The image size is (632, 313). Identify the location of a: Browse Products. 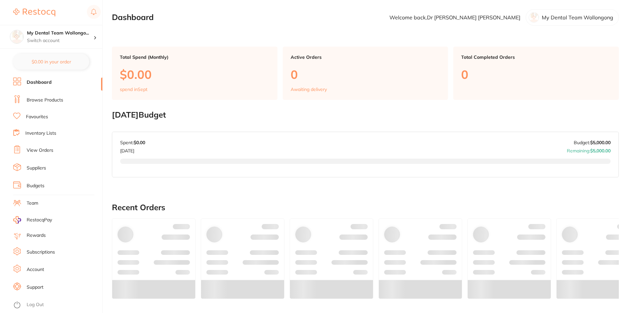
(45, 100).